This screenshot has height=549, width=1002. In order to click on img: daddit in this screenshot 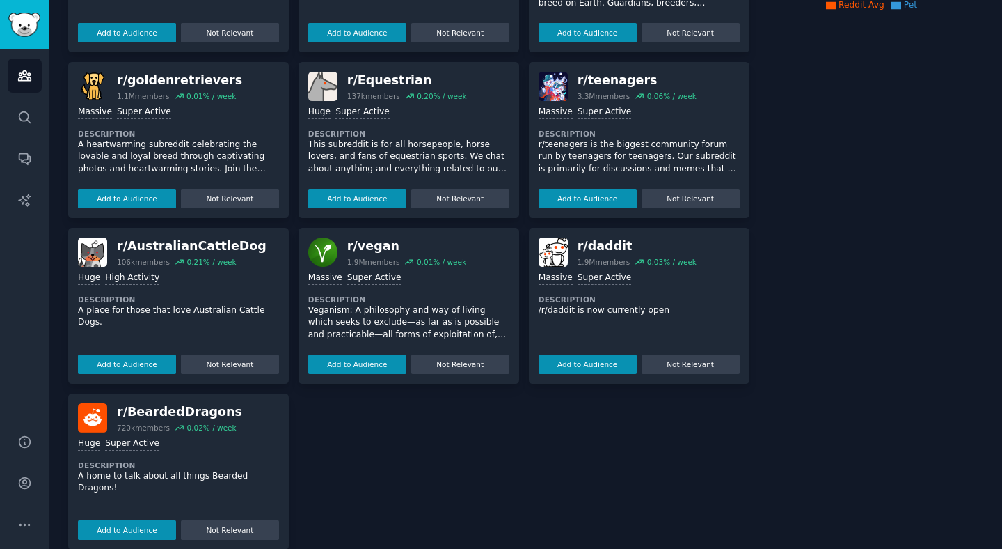, I will do `click(553, 252)`.